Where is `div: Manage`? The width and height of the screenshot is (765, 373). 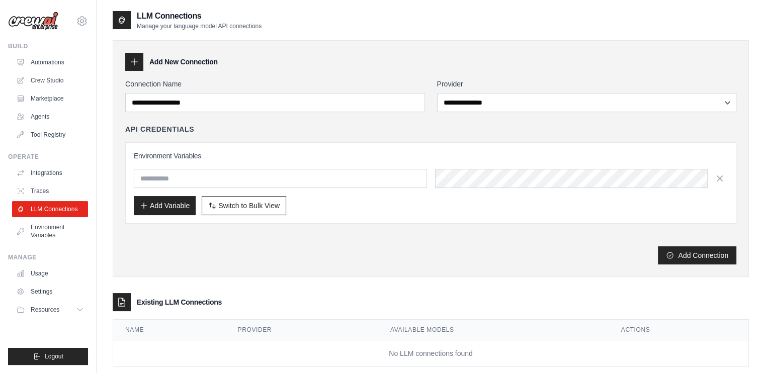
div: Manage is located at coordinates (48, 257).